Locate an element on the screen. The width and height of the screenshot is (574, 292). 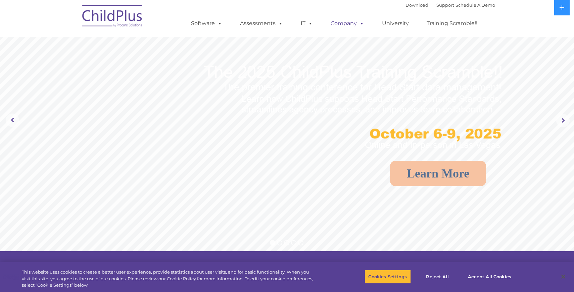
a: Support is located at coordinates (445, 5).